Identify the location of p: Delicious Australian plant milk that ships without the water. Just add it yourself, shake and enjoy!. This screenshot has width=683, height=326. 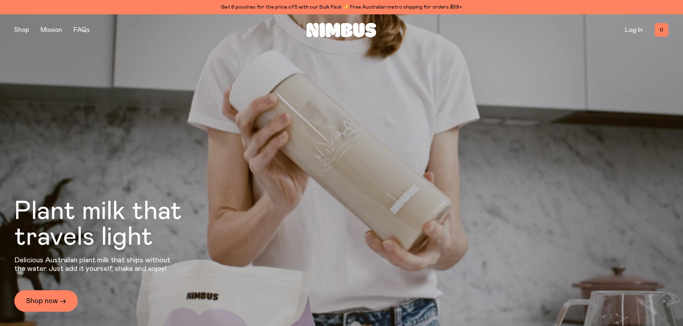
(95, 265).